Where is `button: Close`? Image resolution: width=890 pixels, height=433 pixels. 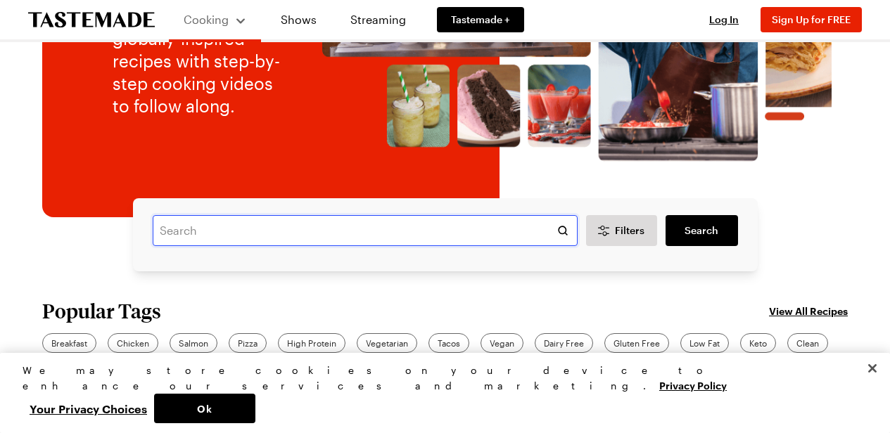 button: Close is located at coordinates (873, 369).